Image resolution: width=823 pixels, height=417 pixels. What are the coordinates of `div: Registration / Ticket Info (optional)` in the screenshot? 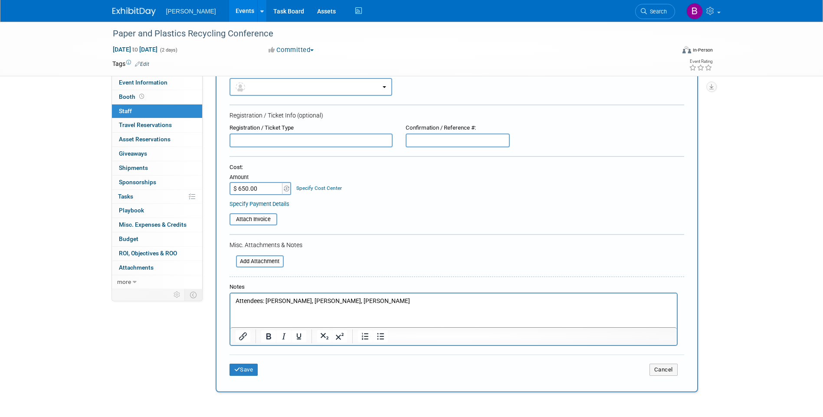 It's located at (457, 115).